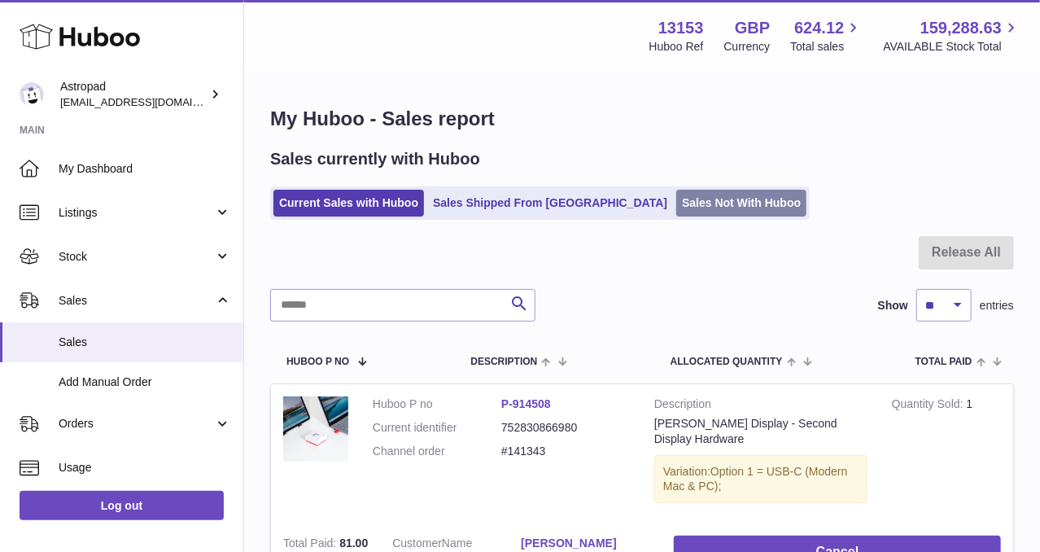 This screenshot has height=552, width=1040. I want to click on a: Sales Not With Huboo, so click(741, 203).